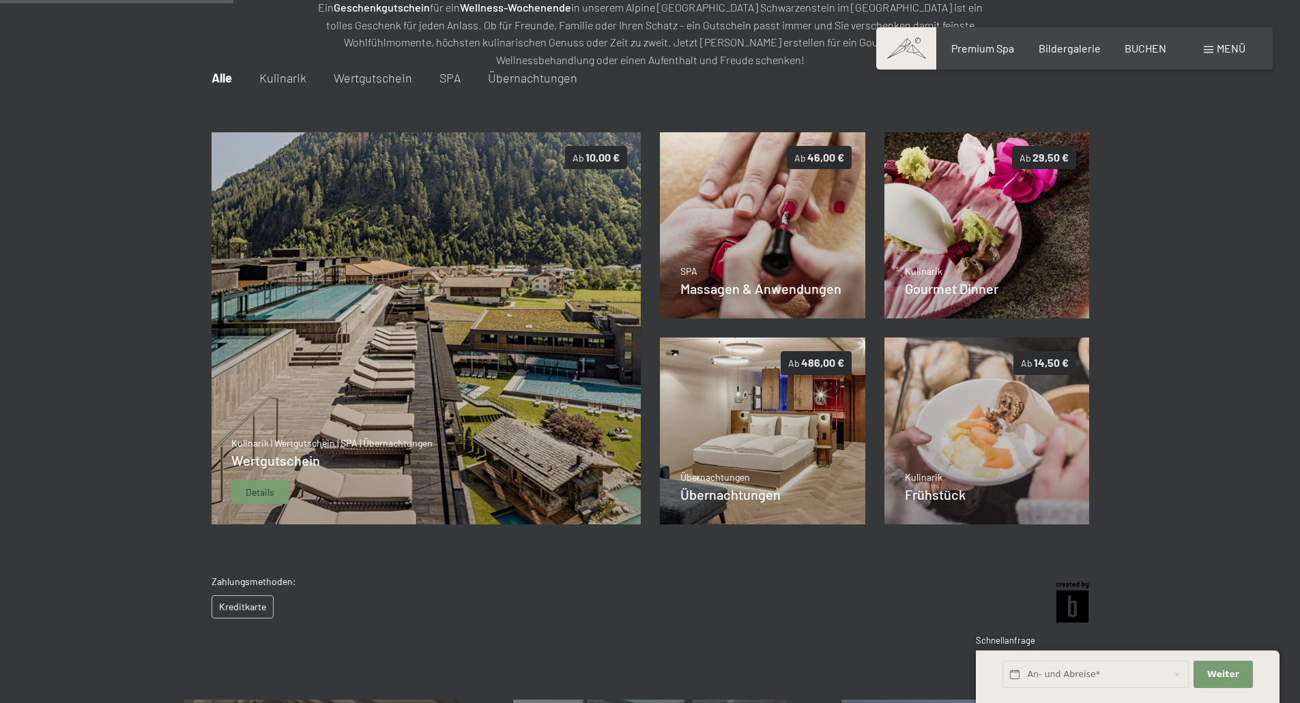  What do you see at coordinates (1145, 48) in the screenshot?
I see `span: BUCHEN` at bounding box center [1145, 48].